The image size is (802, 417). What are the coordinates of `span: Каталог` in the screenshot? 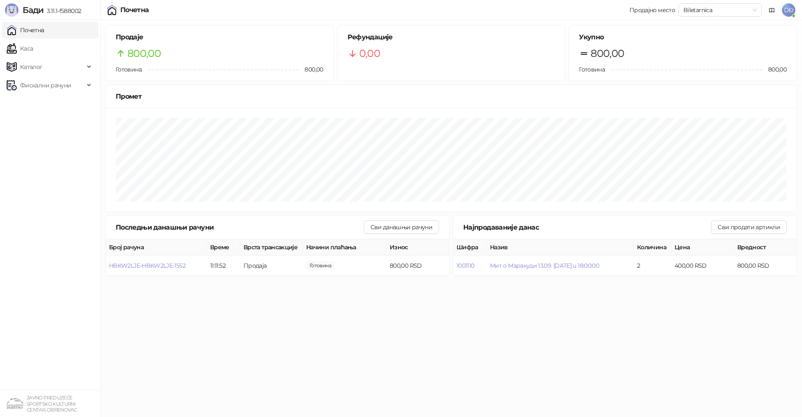 It's located at (31, 67).